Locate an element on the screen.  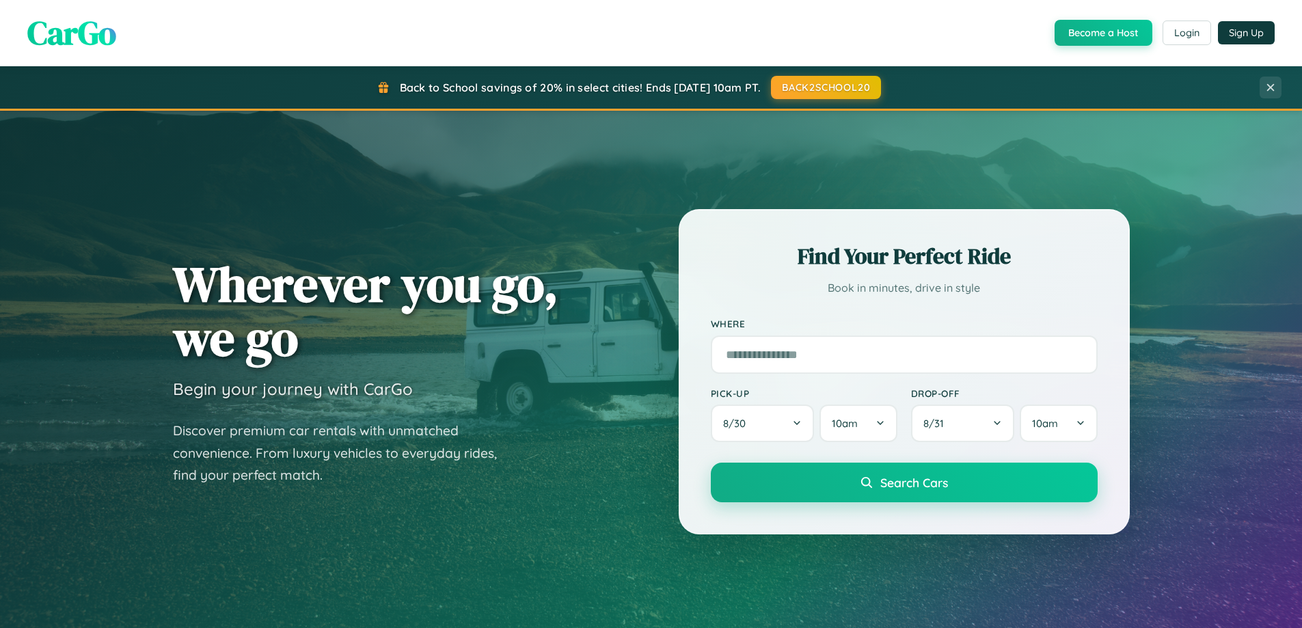
label: Where is located at coordinates (904, 324).